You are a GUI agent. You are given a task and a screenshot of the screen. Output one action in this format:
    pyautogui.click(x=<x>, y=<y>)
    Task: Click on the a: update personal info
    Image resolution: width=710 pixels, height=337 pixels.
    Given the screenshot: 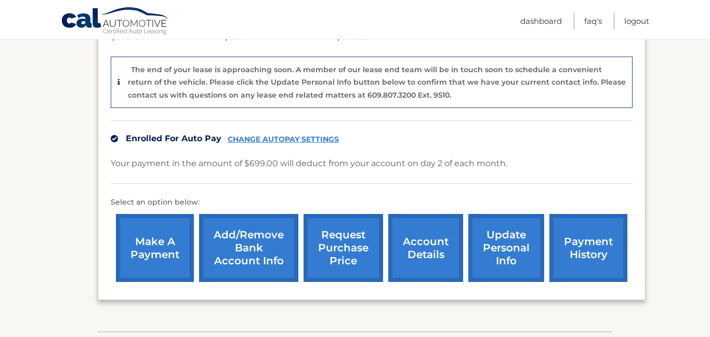 What is the action you would take?
    pyautogui.click(x=506, y=248)
    